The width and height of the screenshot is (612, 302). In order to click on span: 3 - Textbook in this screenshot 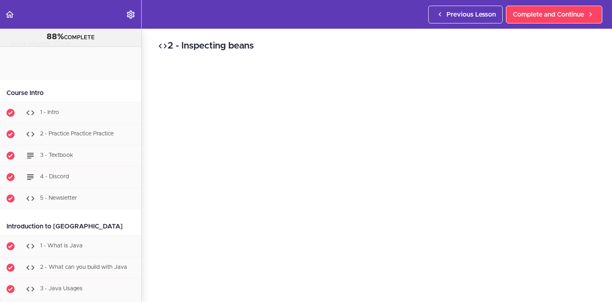, I will do `click(57, 155)`.